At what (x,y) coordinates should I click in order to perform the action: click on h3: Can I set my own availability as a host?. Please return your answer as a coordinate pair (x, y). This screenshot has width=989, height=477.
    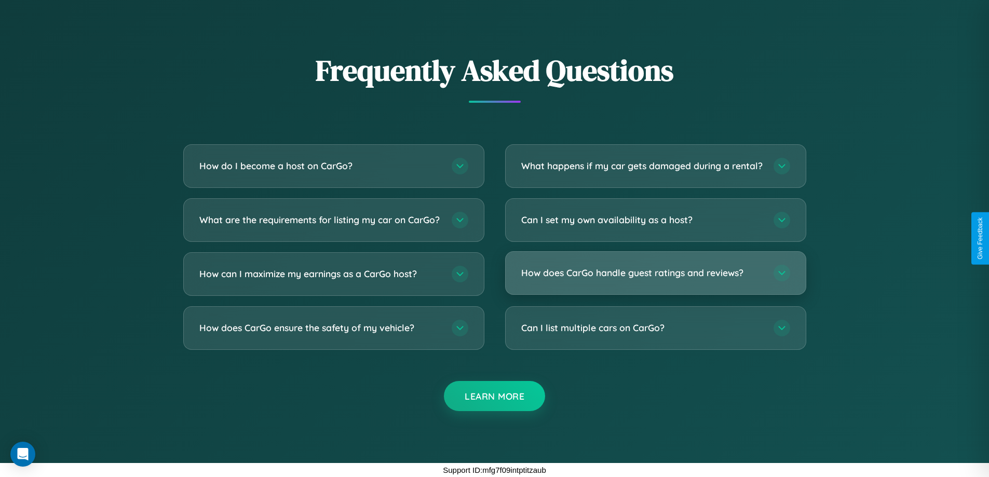
    Looking at the image, I should click on (642, 220).